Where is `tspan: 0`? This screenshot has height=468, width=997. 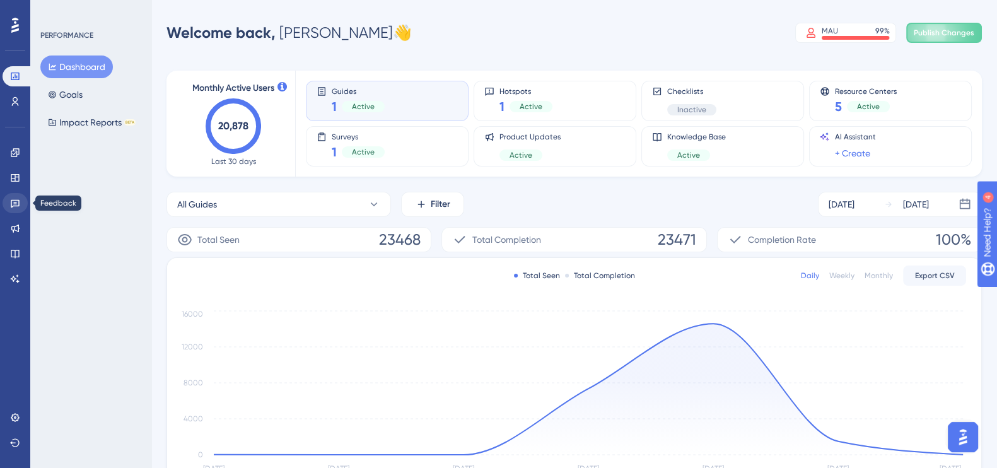 tspan: 0 is located at coordinates (201, 455).